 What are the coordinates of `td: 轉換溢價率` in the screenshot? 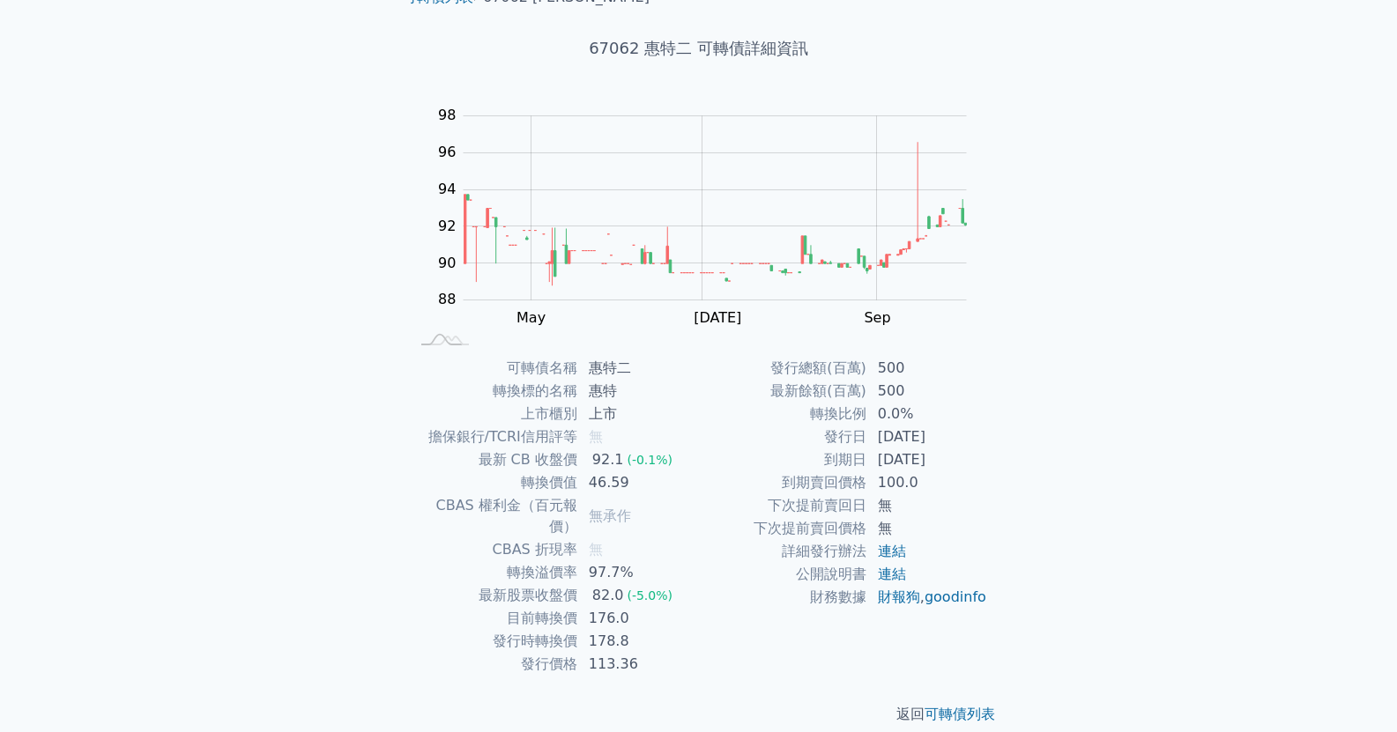 It's located at (494, 573).